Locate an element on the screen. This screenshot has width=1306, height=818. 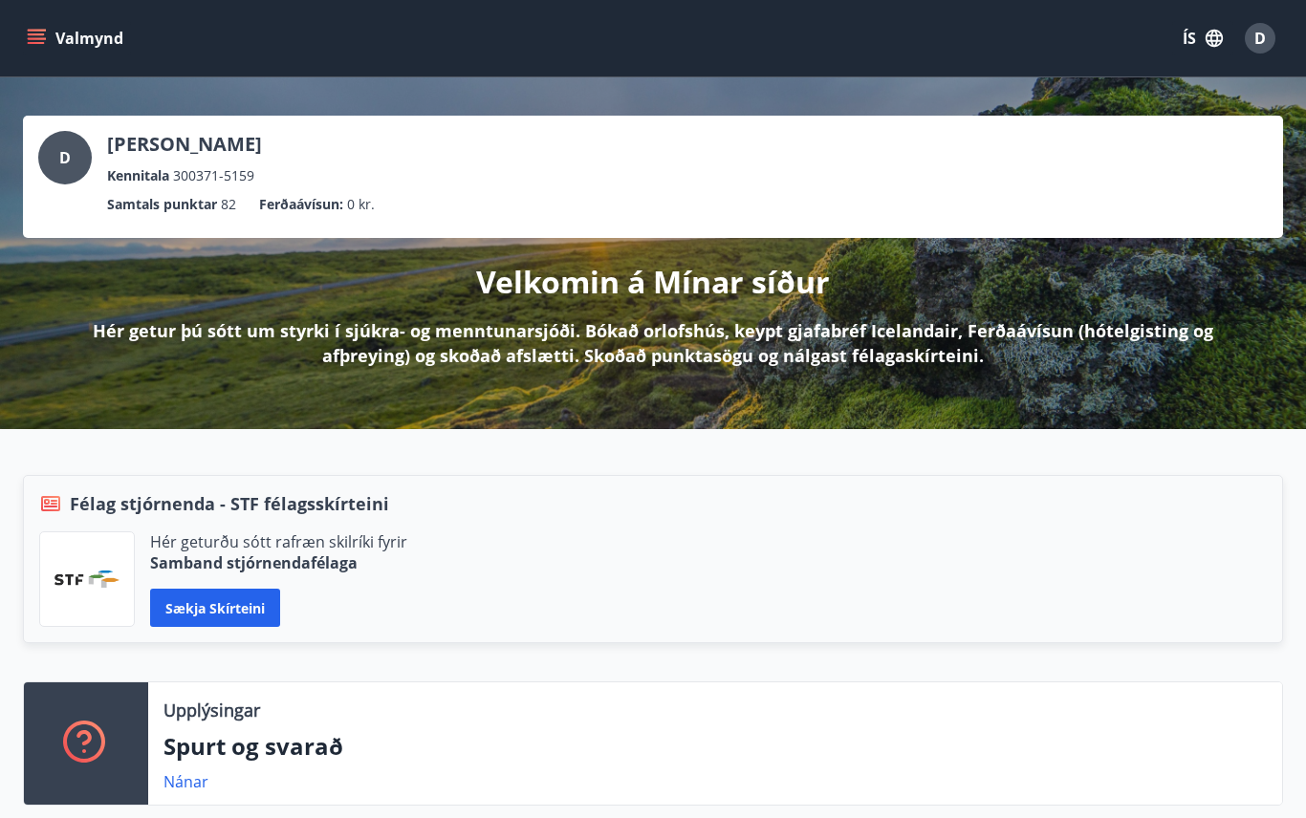
p: Velkomin á Mínar síður is located at coordinates (653, 282).